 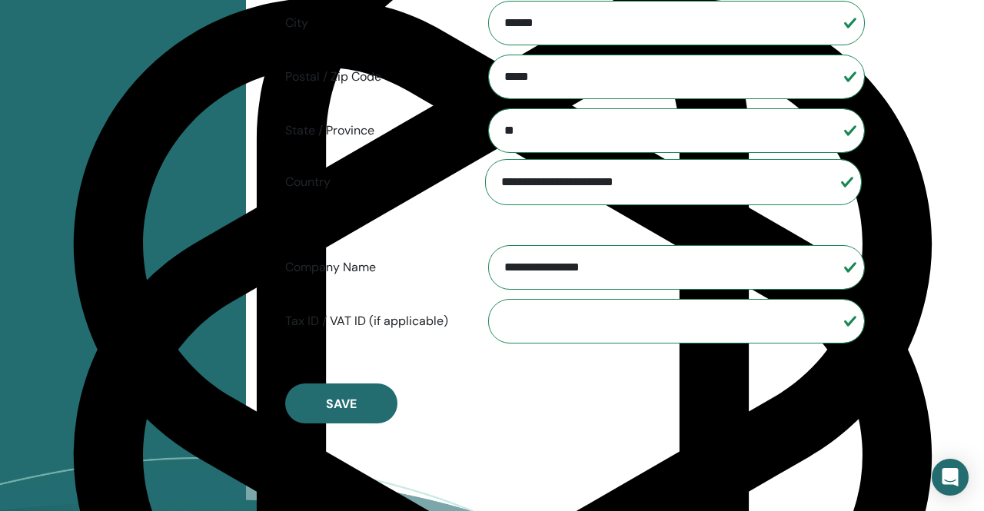 I want to click on label: Postal / Zip Code, so click(x=374, y=77).